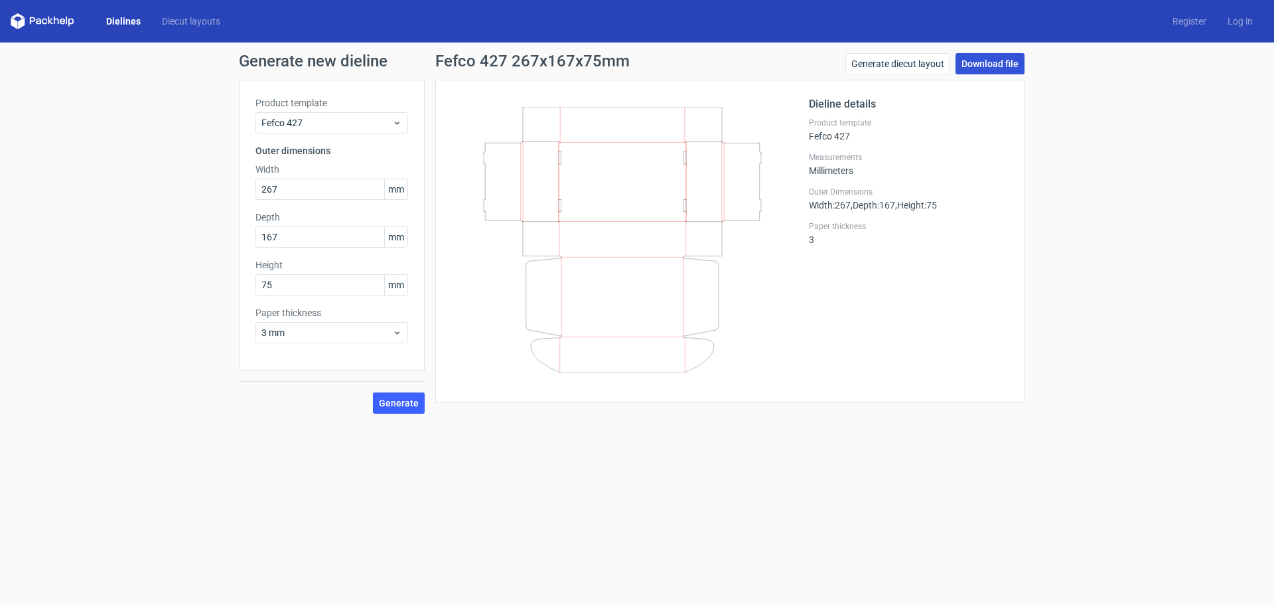 This screenshot has height=605, width=1274. What do you see at coordinates (332, 265) in the screenshot?
I see `label: Height` at bounding box center [332, 265].